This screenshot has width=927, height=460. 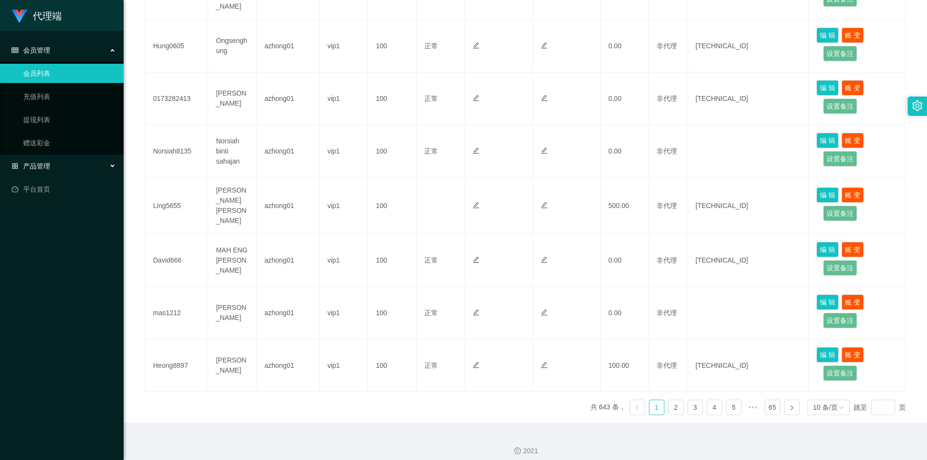 What do you see at coordinates (657, 408) in the screenshot?
I see `a: 1` at bounding box center [657, 408].